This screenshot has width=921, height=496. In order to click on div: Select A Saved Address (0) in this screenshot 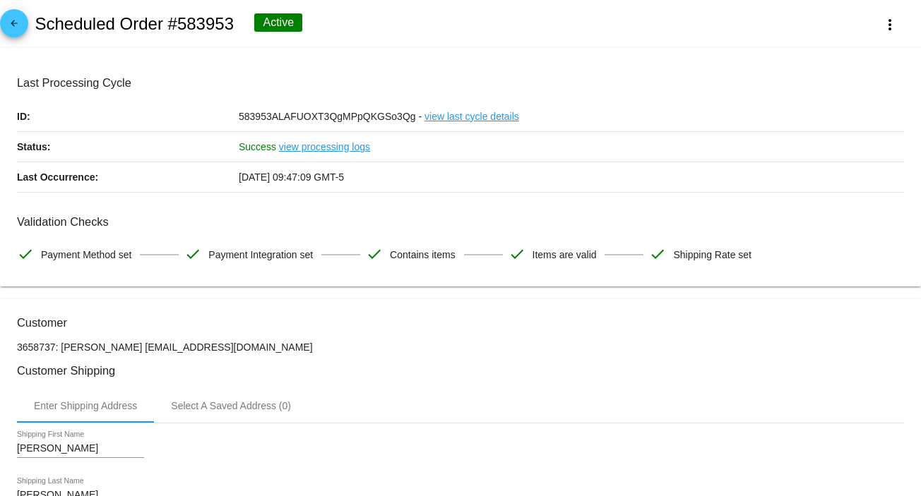, I will do `click(231, 406)`.